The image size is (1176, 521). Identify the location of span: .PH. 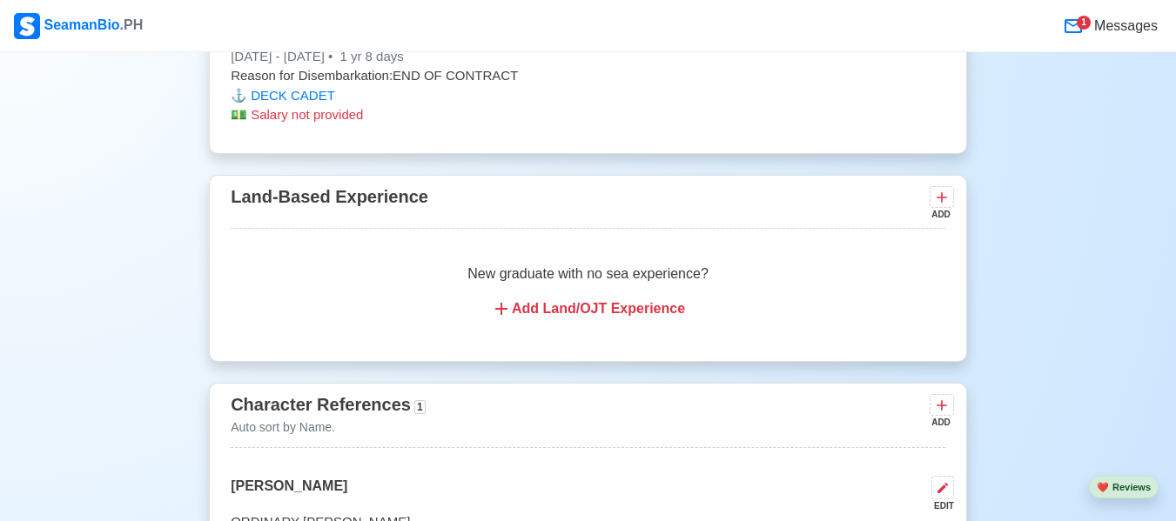
(131, 24).